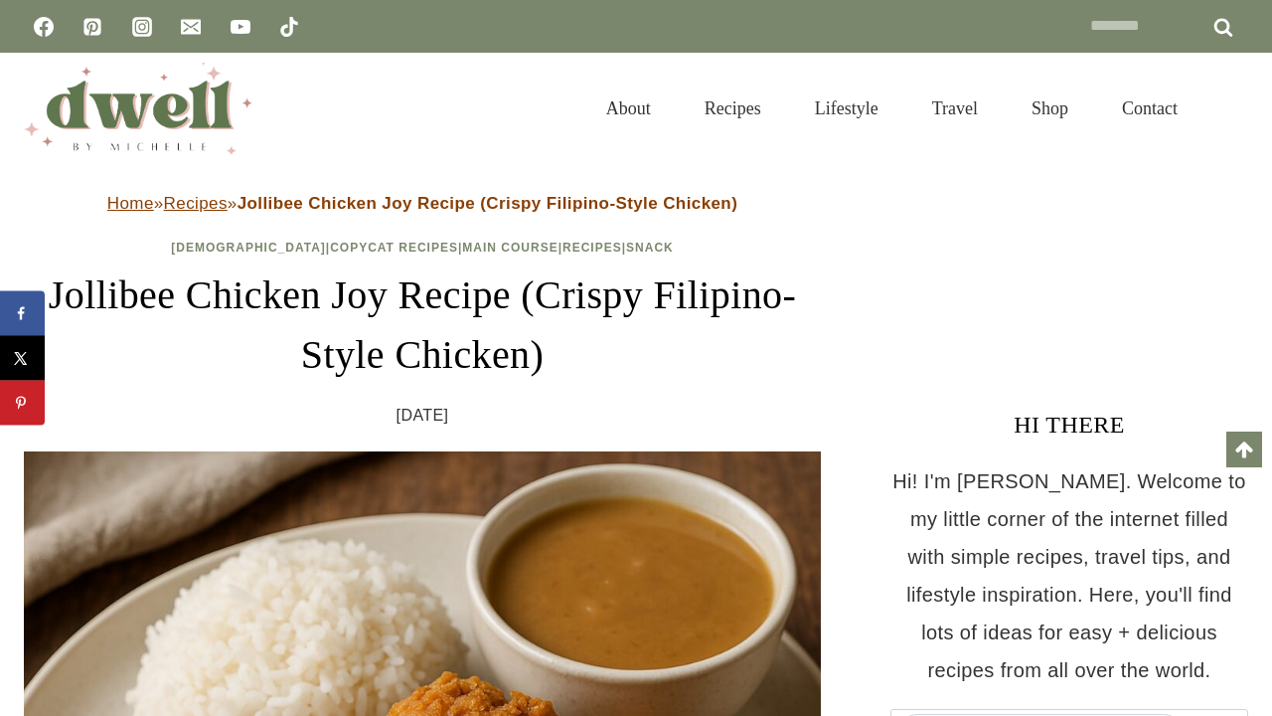 Image resolution: width=1272 pixels, height=716 pixels. I want to click on a: DWELL by michelle, so click(138, 108).